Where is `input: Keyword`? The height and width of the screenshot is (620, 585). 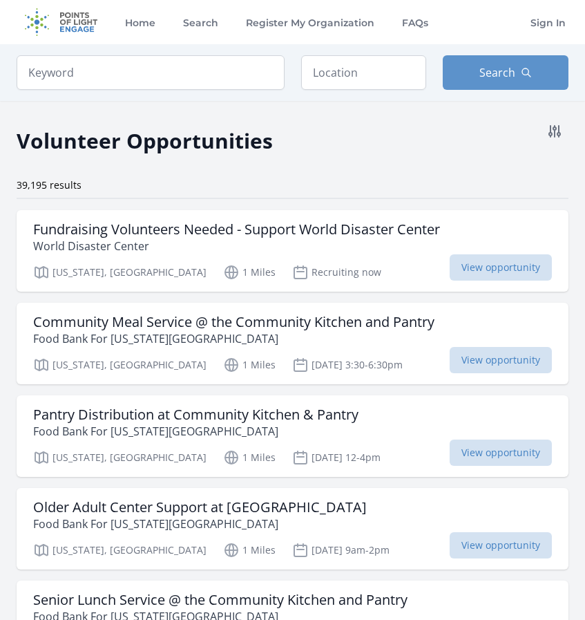 input: Keyword is located at coordinates (151, 73).